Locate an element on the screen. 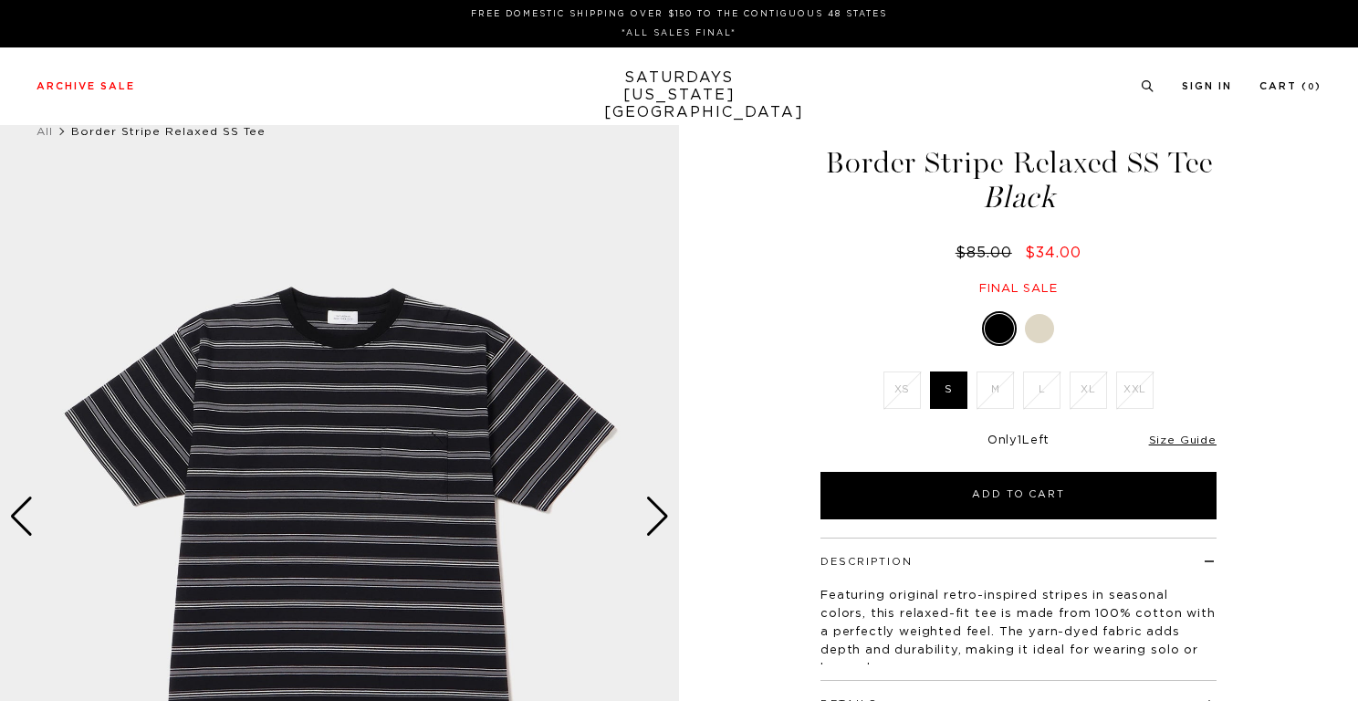  span: 1 is located at coordinates (1019, 440).